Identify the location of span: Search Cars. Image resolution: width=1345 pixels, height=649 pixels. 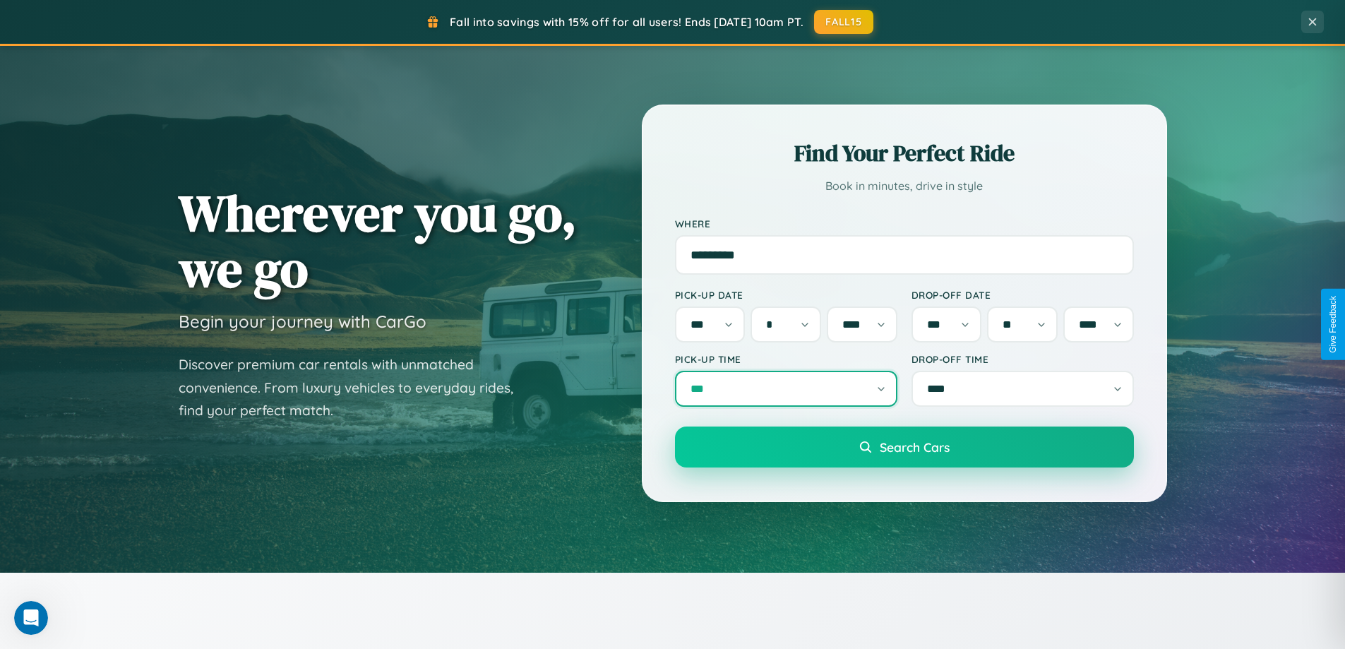
(914, 447).